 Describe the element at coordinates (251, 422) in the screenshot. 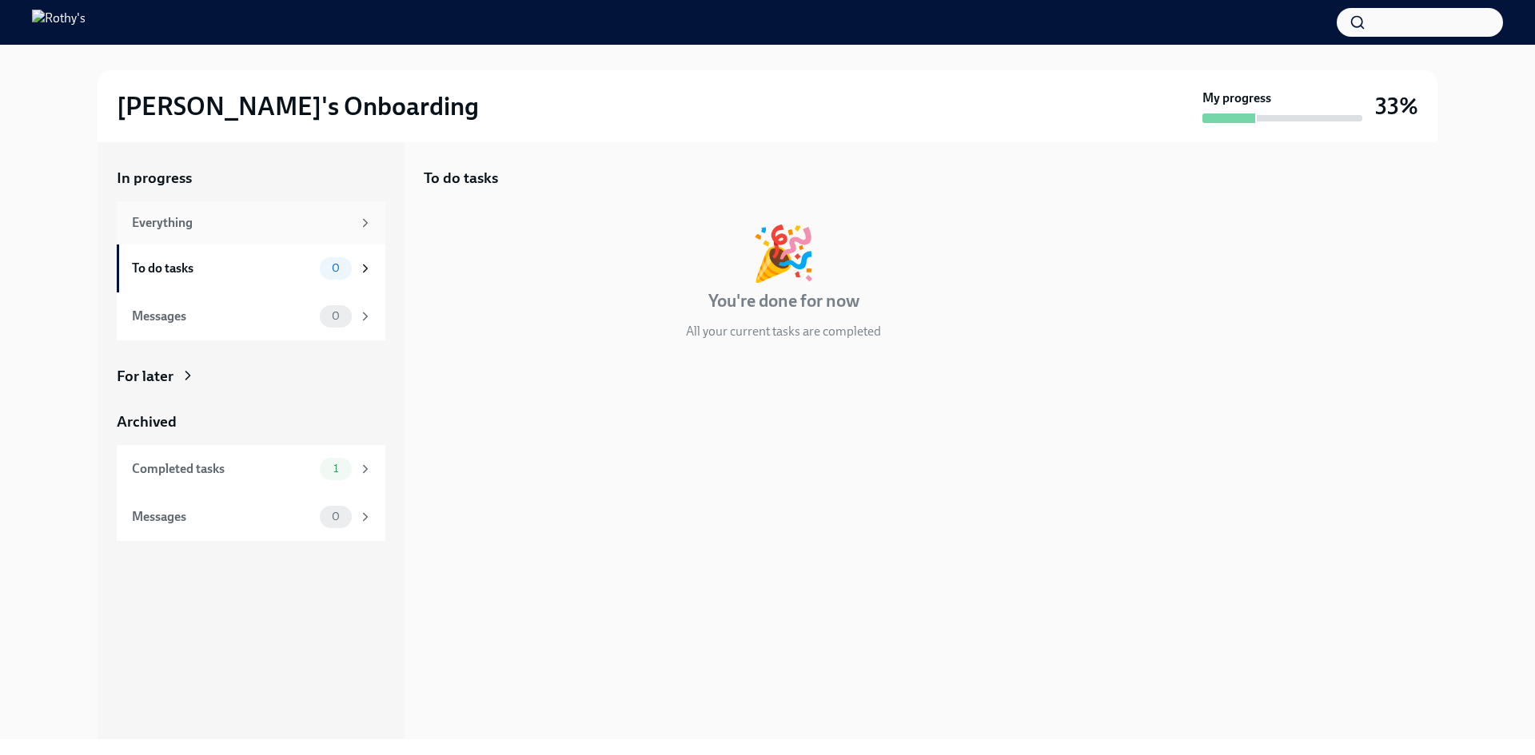

I see `div: Archived` at that location.